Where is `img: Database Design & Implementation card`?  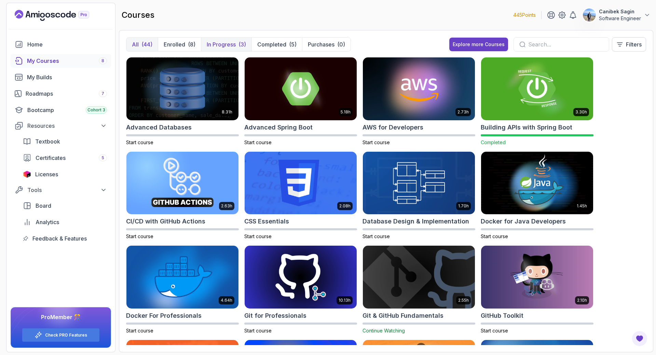
img: Database Design & Implementation card is located at coordinates (419, 183).